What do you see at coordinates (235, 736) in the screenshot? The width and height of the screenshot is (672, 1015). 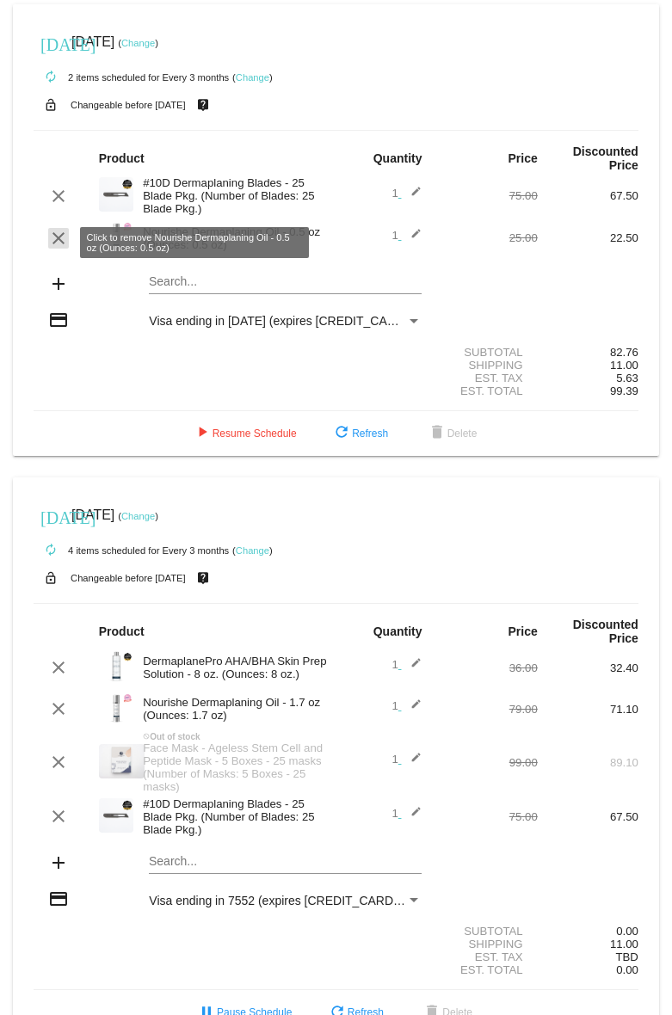 I see `div: Out of stock` at bounding box center [235, 736].